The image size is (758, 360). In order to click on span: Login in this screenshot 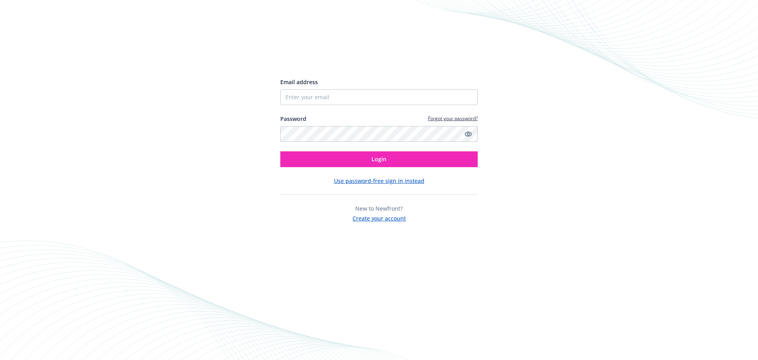, I will do `click(379, 159)`.